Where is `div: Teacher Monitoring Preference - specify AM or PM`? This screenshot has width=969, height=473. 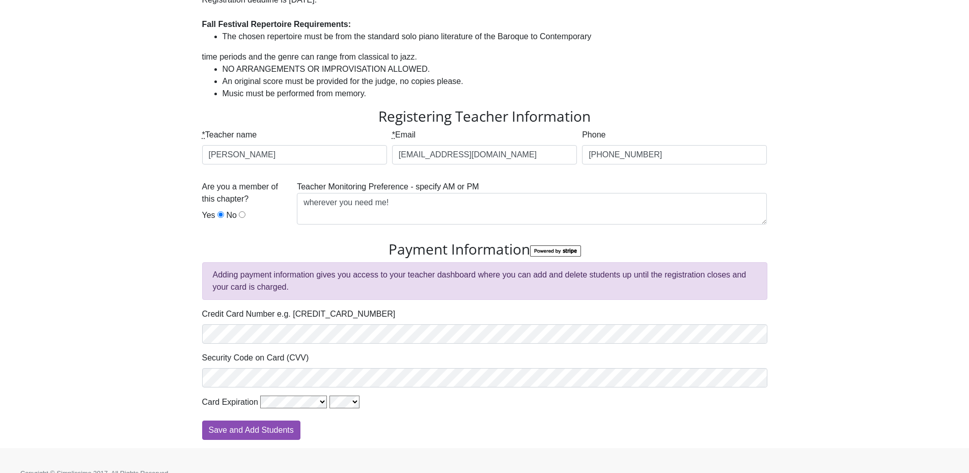
div: Teacher Monitoring Preference - specify AM or PM is located at coordinates (532, 207).